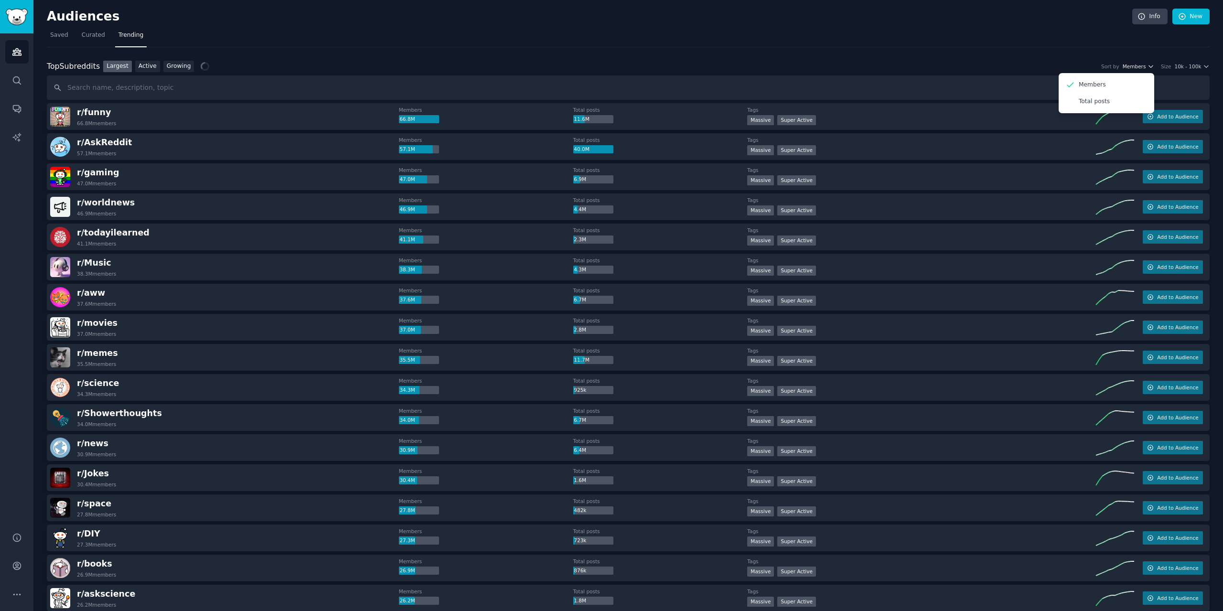 This screenshot has height=611, width=1223. Describe the element at coordinates (113, 233) in the screenshot. I see `span: r/ todayilearned` at that location.